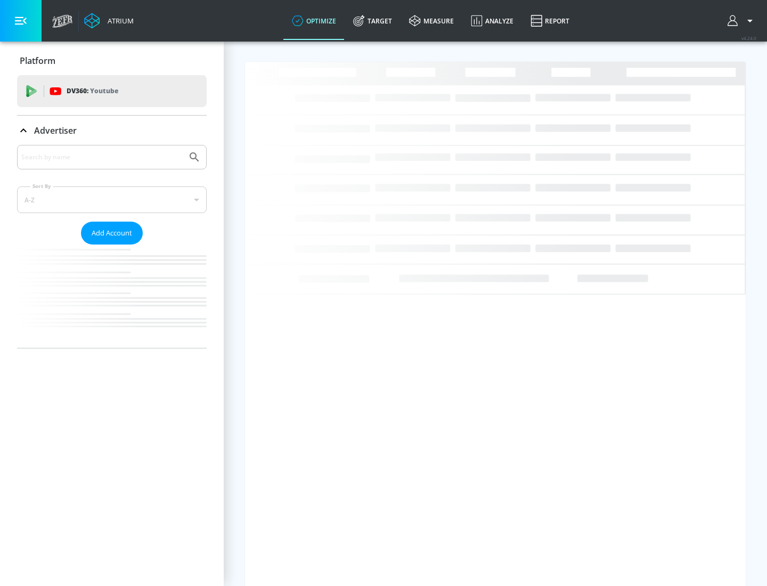  I want to click on div: DV360: Youtube, so click(112, 91).